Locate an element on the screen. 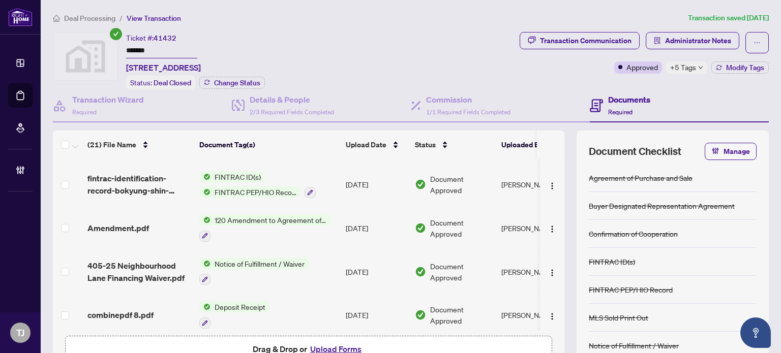 The height and width of the screenshot is (353, 781). span: Deal Processing is located at coordinates (90, 18).